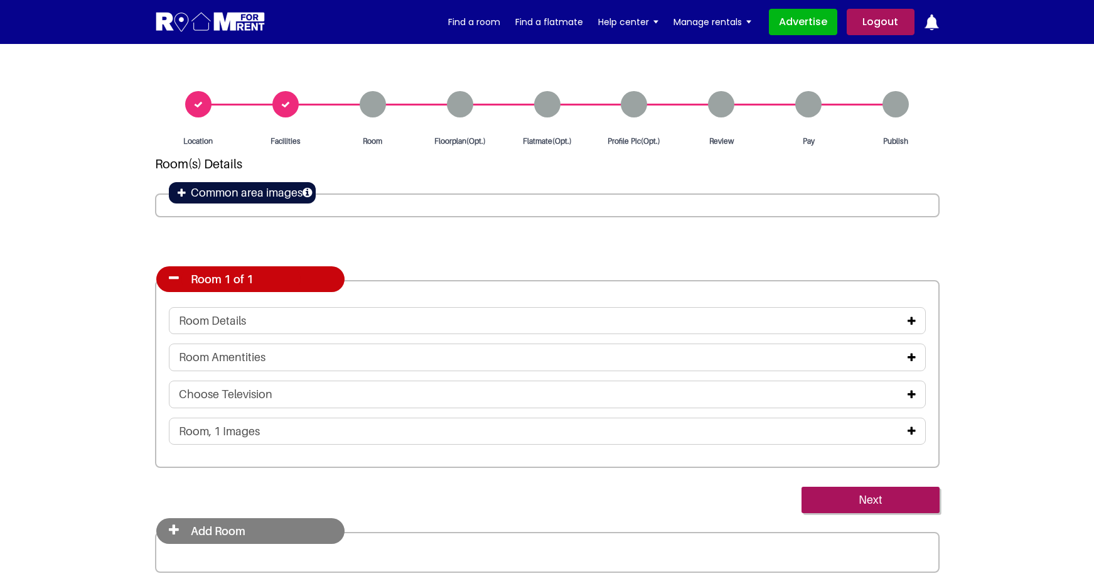 Image resolution: width=1094 pixels, height=586 pixels. What do you see at coordinates (547, 119) in the screenshot?
I see `a: Flatmate(Opt.)` at bounding box center [547, 119].